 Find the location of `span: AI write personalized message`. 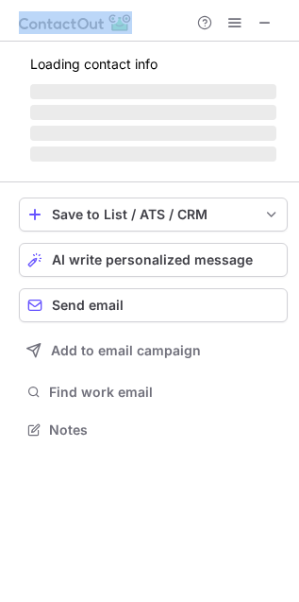

span: AI write personalized message is located at coordinates (152, 260).